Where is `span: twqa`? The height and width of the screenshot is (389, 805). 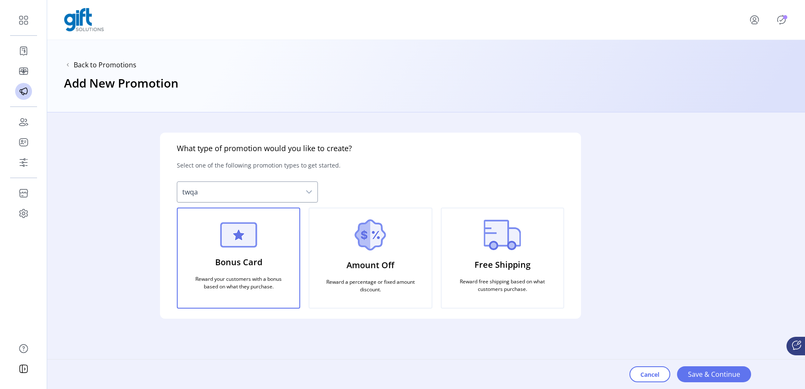 span: twqa is located at coordinates (239, 192).